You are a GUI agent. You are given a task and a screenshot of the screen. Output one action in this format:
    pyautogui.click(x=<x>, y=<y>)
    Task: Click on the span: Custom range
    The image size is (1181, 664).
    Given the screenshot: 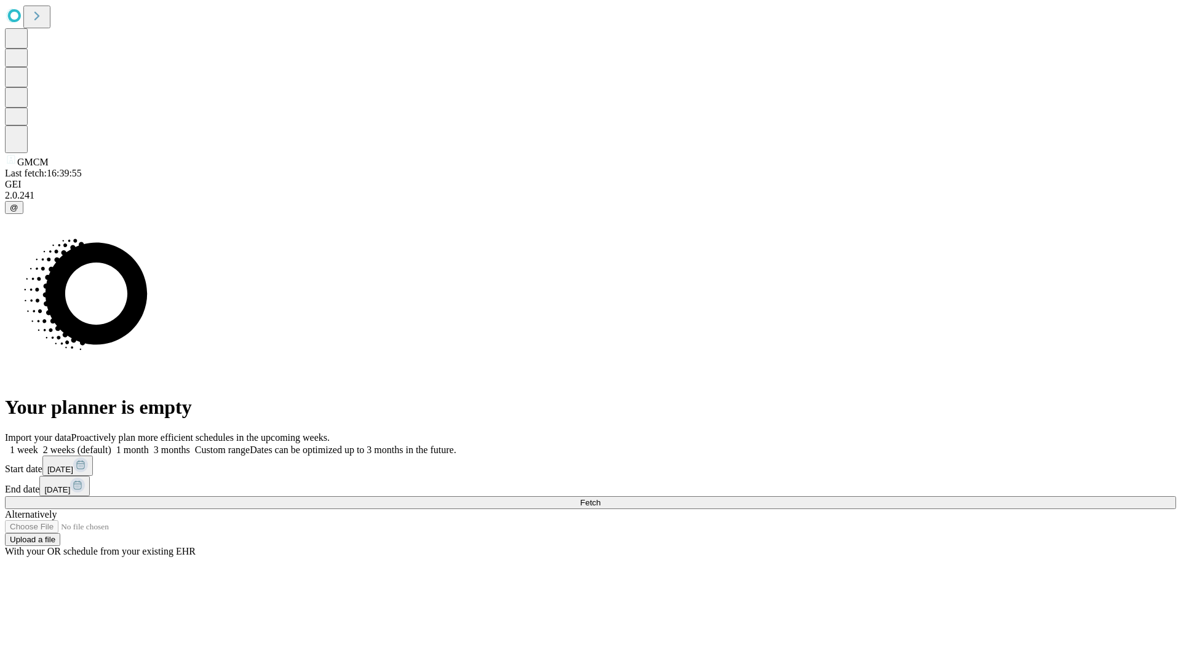 What is the action you would take?
    pyautogui.click(x=222, y=450)
    